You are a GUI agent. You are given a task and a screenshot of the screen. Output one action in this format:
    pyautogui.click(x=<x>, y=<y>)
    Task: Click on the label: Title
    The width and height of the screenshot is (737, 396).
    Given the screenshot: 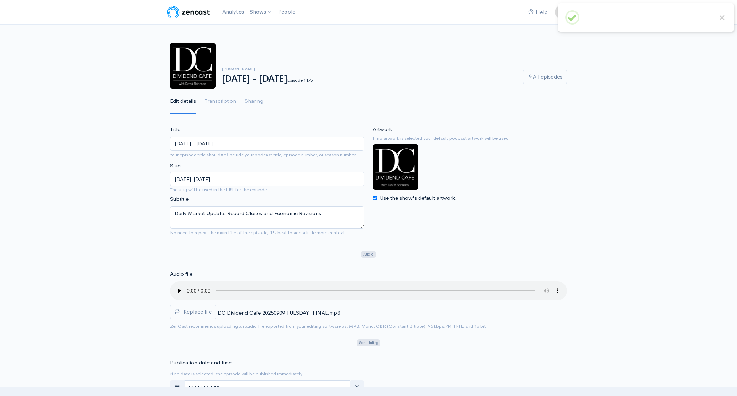 What is the action you would take?
    pyautogui.click(x=175, y=129)
    